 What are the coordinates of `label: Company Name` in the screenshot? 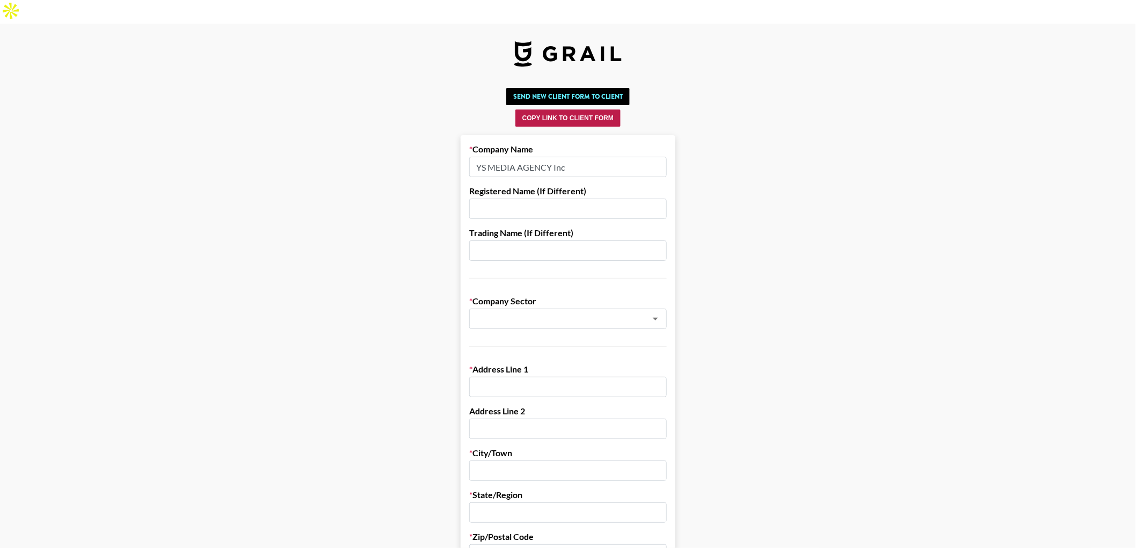 It's located at (568, 149).